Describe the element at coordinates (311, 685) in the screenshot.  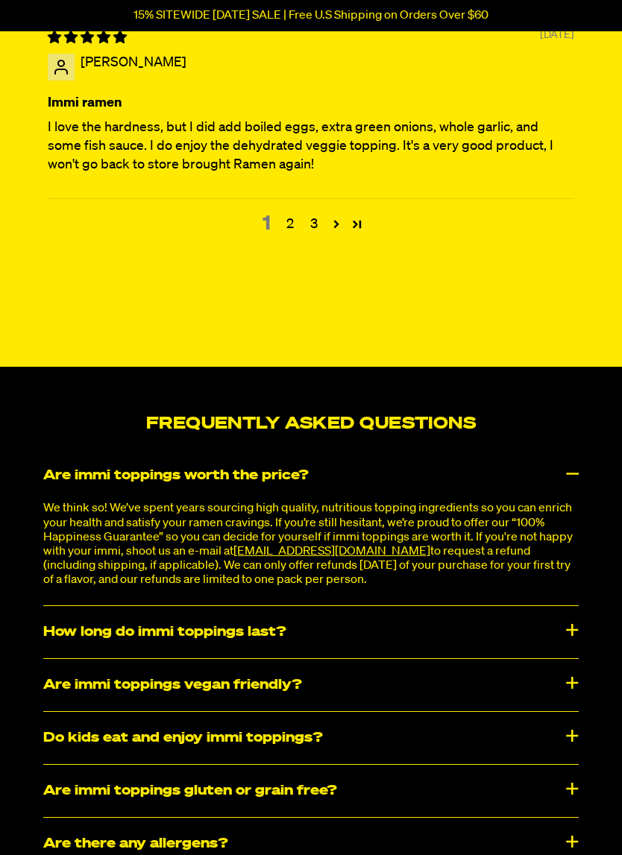
I see `div: Are immi toppings vegan friendly?` at that location.